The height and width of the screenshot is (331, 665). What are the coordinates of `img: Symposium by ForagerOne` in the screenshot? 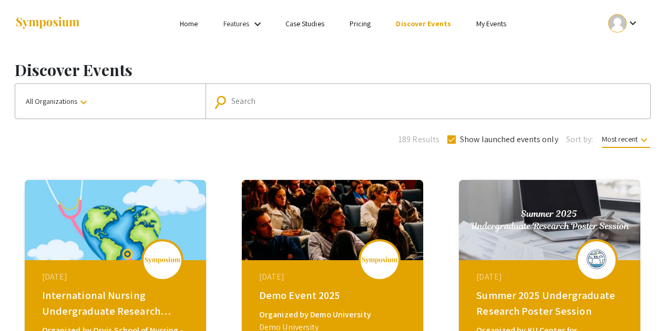 It's located at (47, 23).